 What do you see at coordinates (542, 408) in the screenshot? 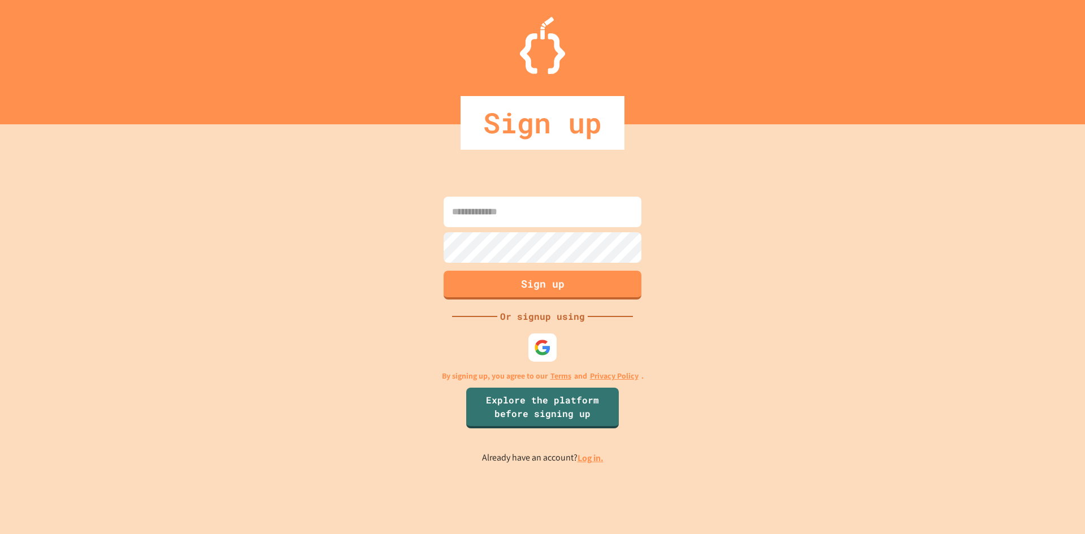
I see `a: Explore the platform before signing up` at bounding box center [542, 408].